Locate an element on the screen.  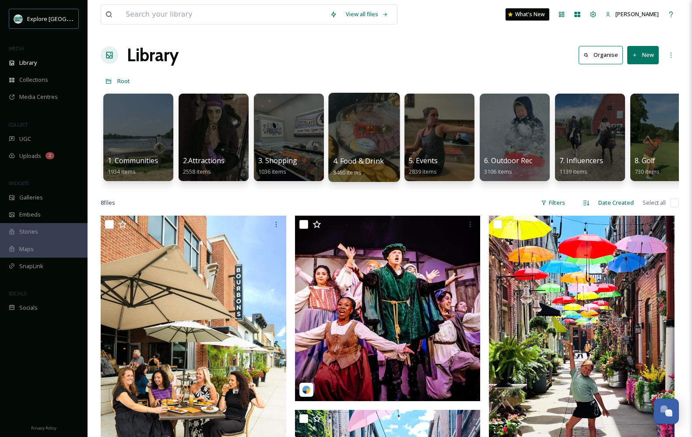
span: Stories is located at coordinates (28, 232).